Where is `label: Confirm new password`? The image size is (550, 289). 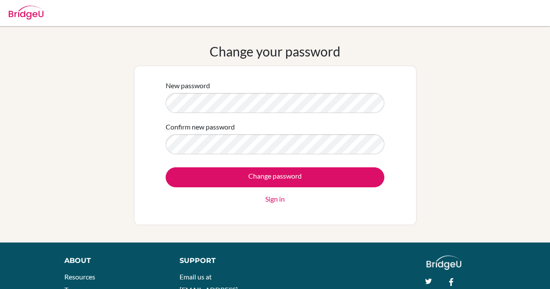
label: Confirm new password is located at coordinates (200, 127).